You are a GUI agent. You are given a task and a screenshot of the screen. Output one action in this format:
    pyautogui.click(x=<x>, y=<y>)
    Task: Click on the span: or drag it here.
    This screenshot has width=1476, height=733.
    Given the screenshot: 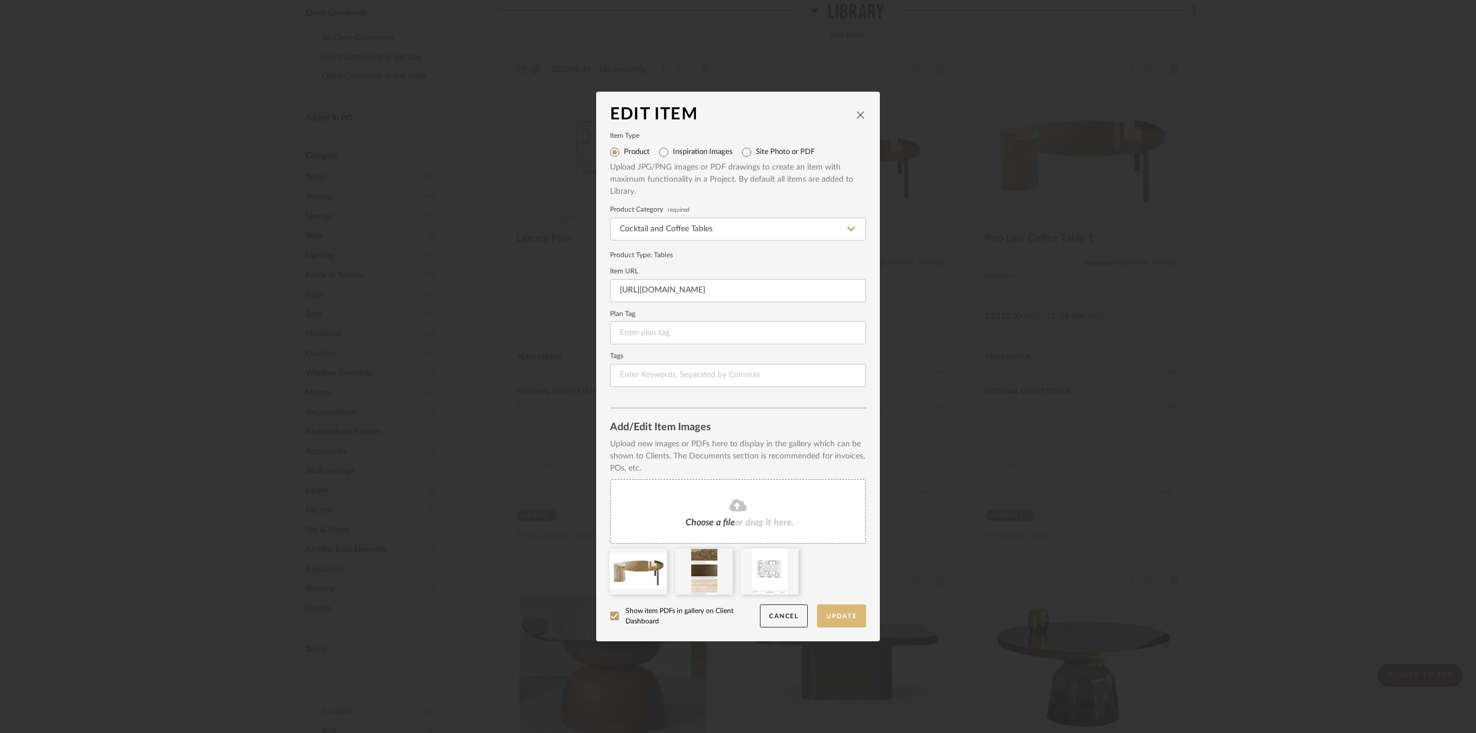 What is the action you would take?
    pyautogui.click(x=764, y=522)
    